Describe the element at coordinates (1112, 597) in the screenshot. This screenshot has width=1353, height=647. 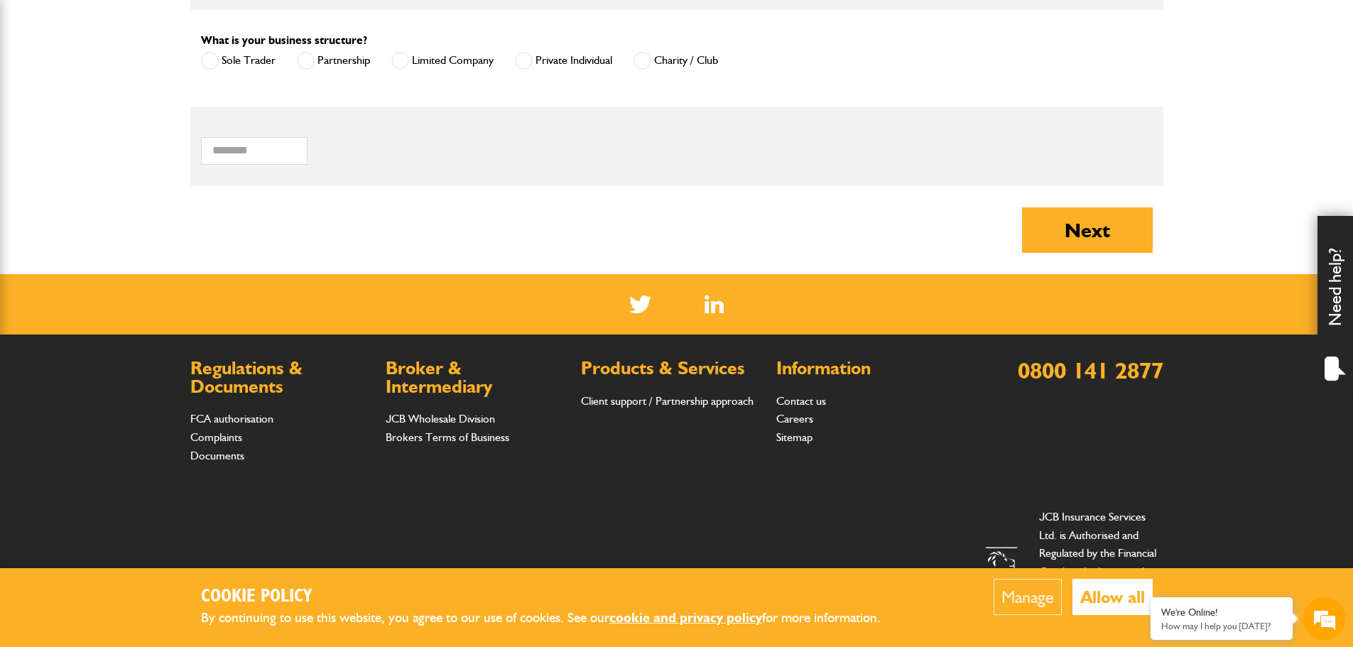
I see `button: Allow all` at that location.